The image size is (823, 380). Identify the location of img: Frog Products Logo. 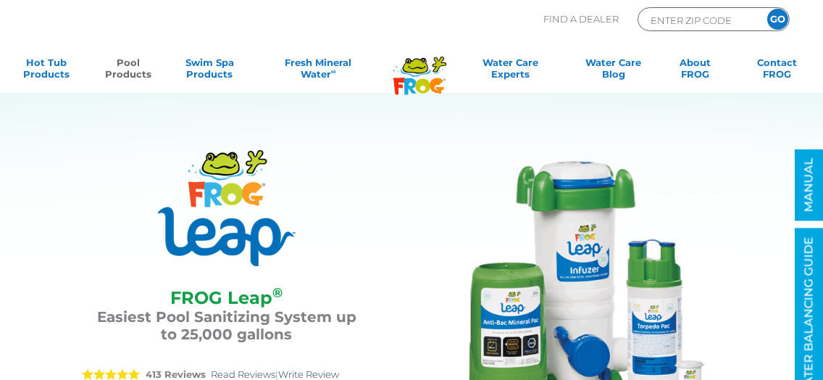
(420, 66).